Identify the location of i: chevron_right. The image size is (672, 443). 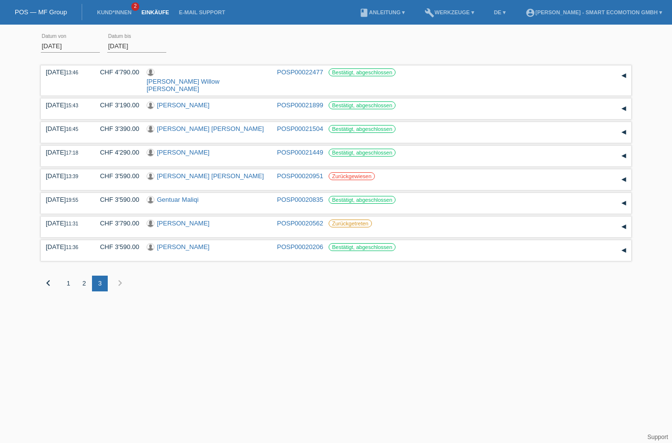
(120, 283).